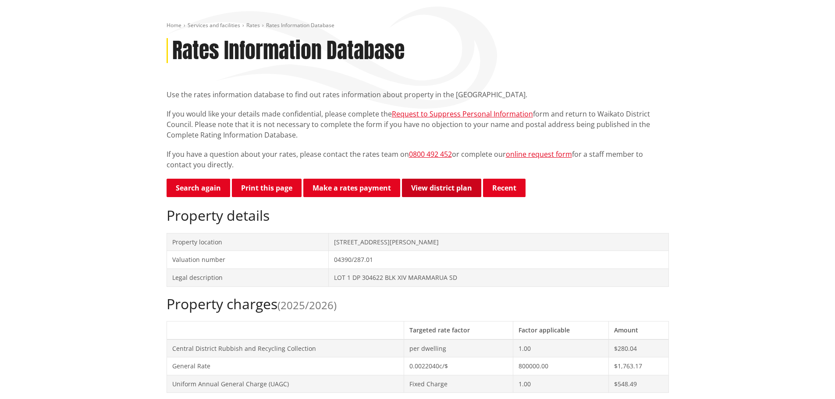 This screenshot has width=835, height=399. What do you see at coordinates (639, 349) in the screenshot?
I see `td: $280.04` at bounding box center [639, 349].